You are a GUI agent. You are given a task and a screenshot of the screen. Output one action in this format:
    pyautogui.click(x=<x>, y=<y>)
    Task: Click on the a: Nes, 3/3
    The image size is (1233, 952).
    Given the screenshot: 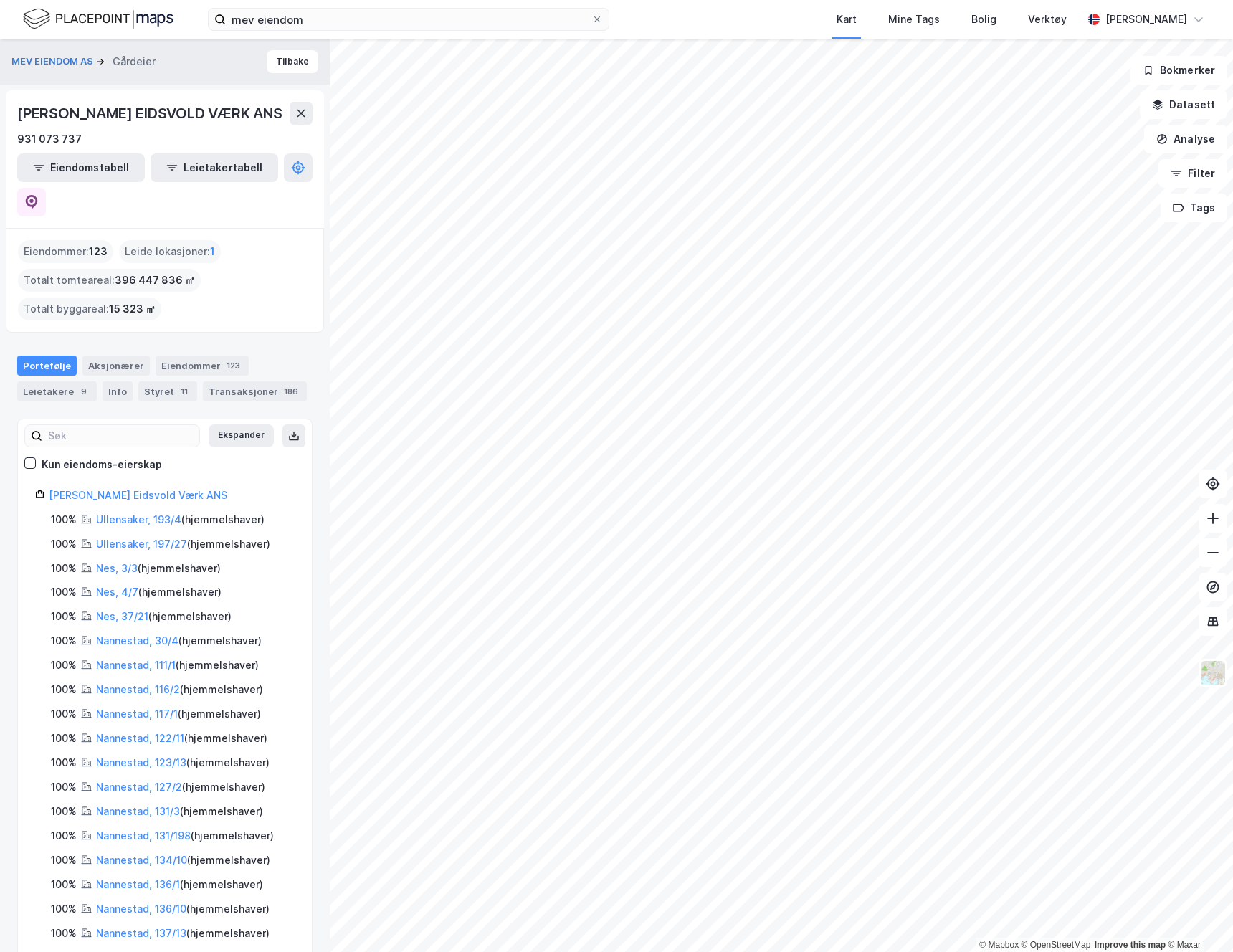 What is the action you would take?
    pyautogui.click(x=117, y=568)
    